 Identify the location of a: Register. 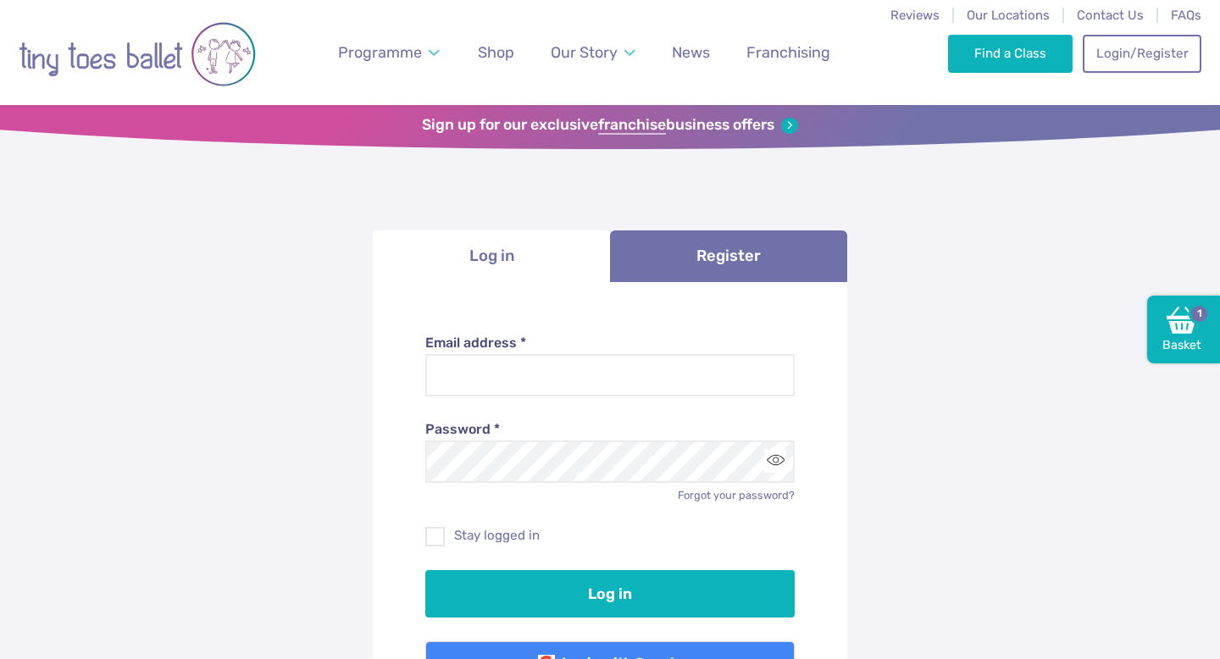
(728, 256).